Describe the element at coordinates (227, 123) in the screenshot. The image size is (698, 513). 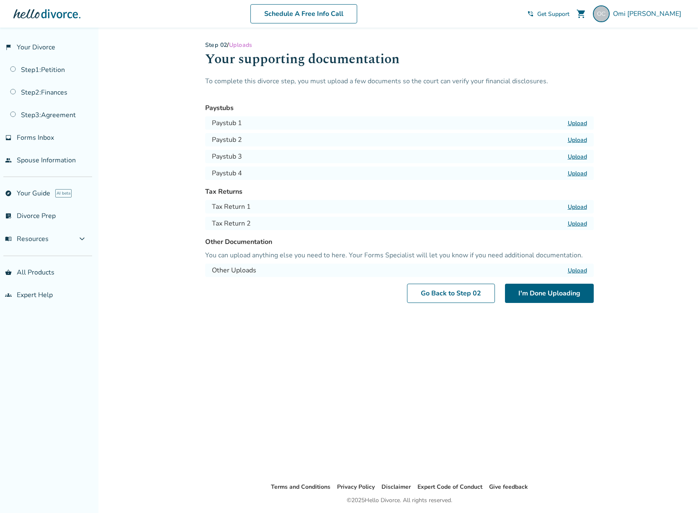
I see `h4: Paystub 1` at that location.